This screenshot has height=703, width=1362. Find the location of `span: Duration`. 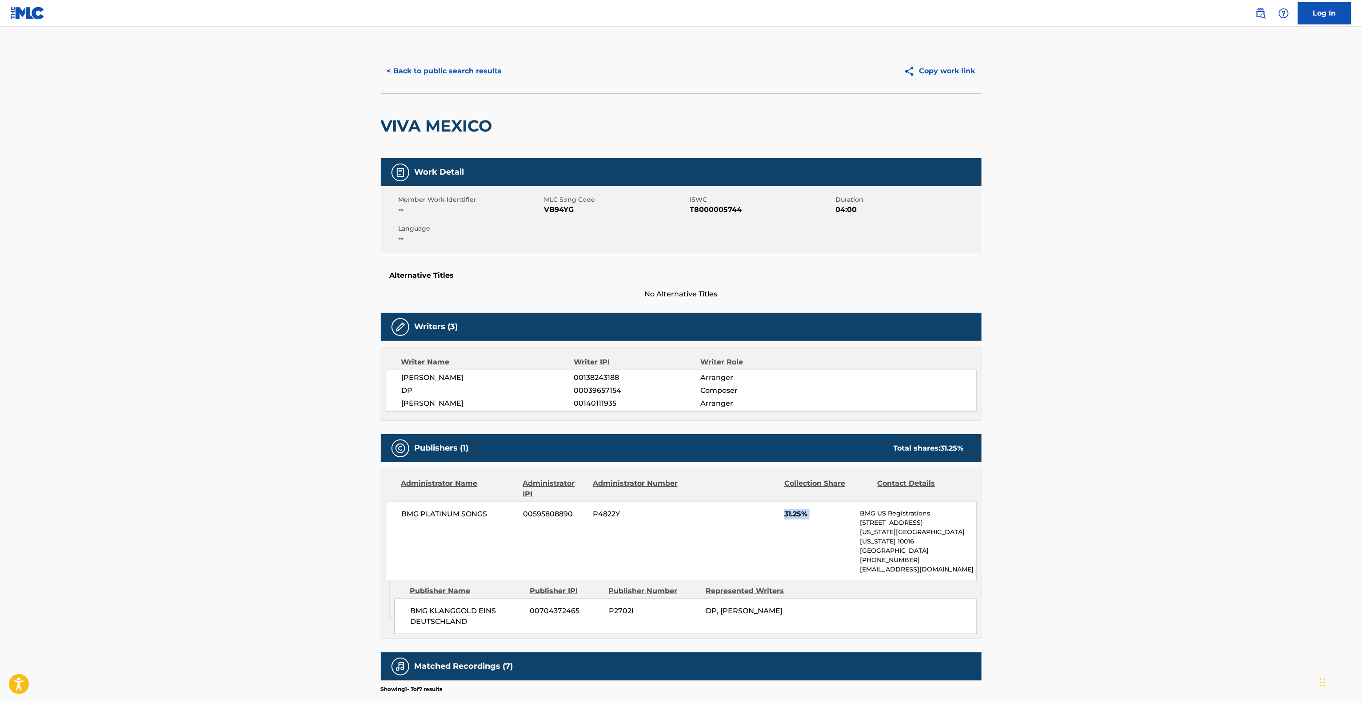

span: Duration is located at coordinates (908, 200).